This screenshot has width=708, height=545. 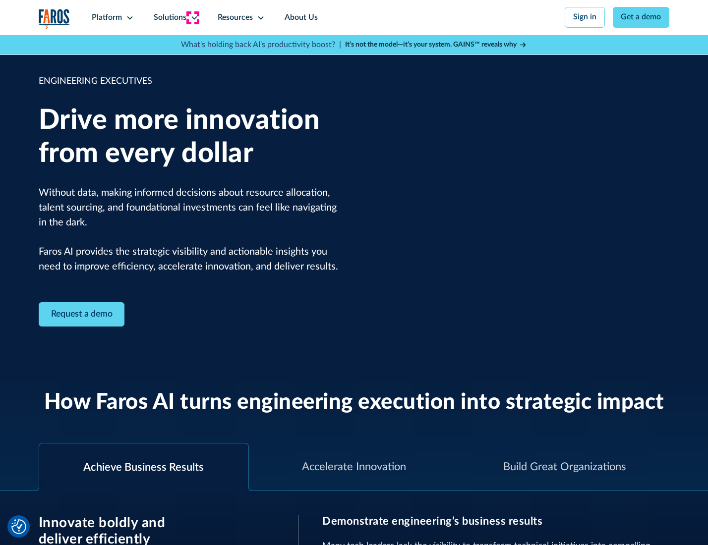 What do you see at coordinates (436, 45) in the screenshot?
I see `a: It’s not the model—it’s your system. GAINS™ reveals why` at bounding box center [436, 45].